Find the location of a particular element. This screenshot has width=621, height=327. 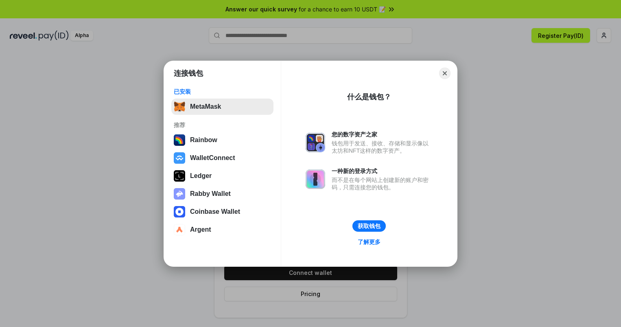

a: 了解更多 is located at coordinates (369, 242).